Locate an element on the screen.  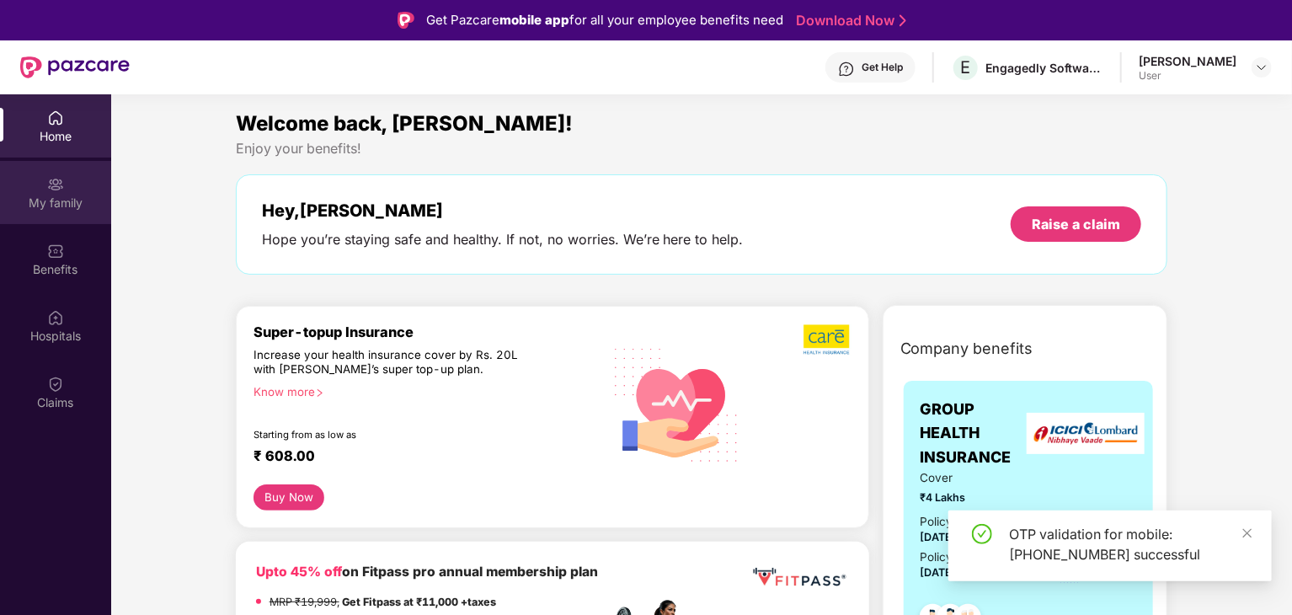
span: E is located at coordinates (966, 67).